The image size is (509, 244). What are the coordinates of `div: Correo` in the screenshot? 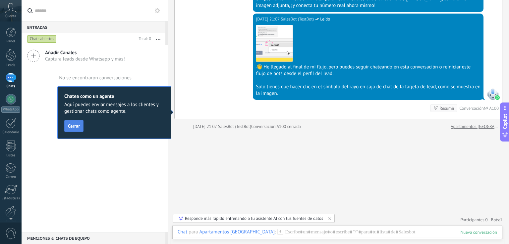 It's located at (11, 177).